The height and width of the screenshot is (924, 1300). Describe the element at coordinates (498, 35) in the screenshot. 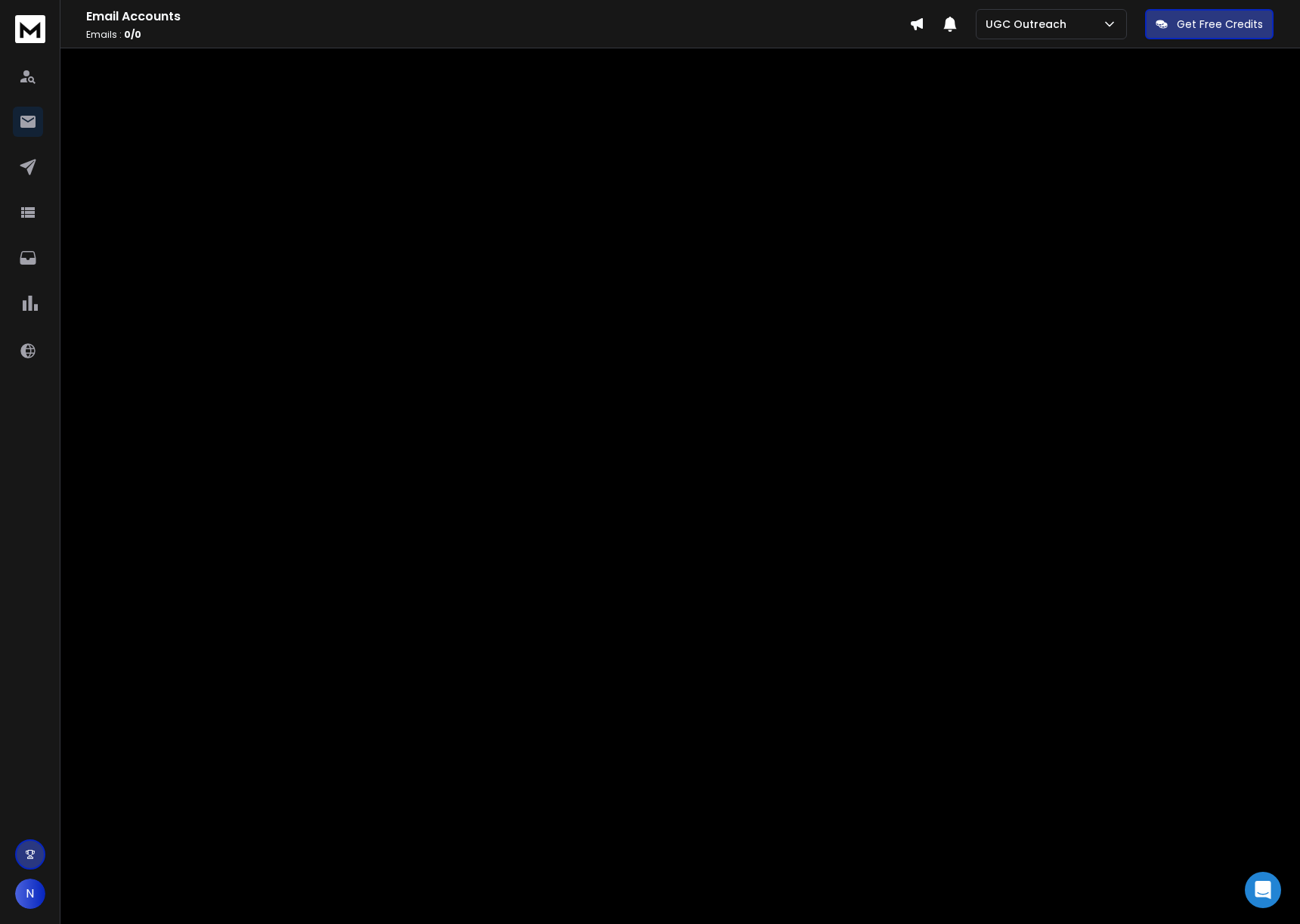

I see `p: Emails :` at that location.